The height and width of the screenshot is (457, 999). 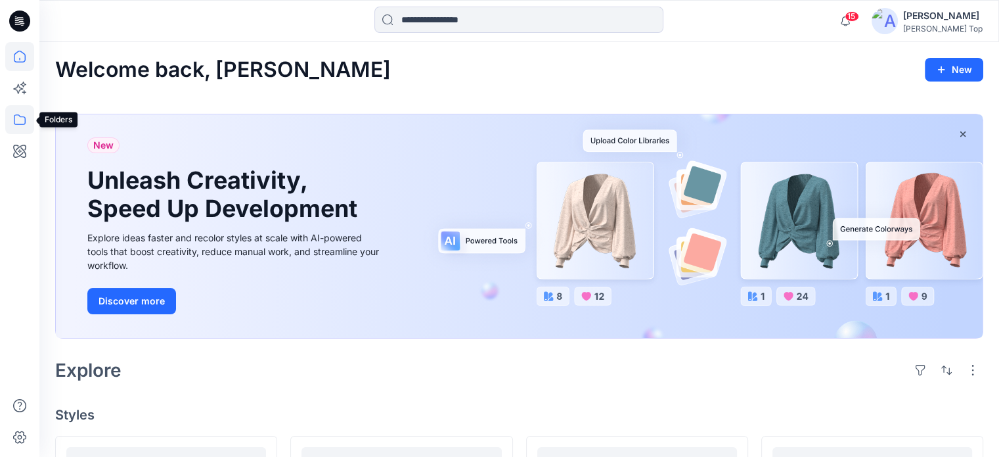 I want to click on img: avatar, so click(x=885, y=21).